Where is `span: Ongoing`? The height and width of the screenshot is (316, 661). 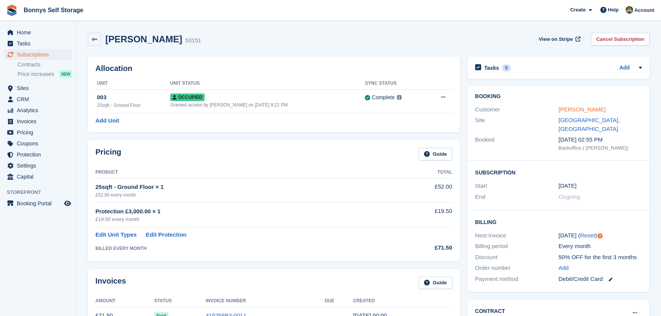 span: Ongoing is located at coordinates (569, 197).